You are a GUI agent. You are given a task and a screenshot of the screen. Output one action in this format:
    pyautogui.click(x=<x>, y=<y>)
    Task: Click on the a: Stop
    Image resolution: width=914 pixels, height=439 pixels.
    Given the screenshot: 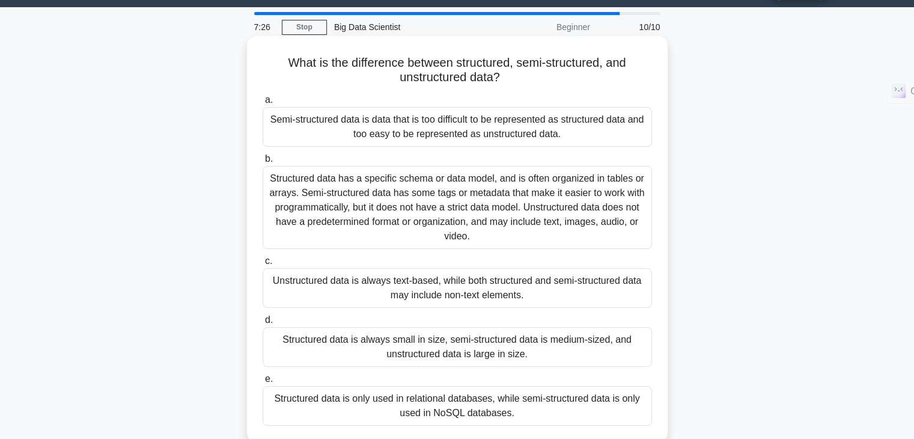 What is the action you would take?
    pyautogui.click(x=304, y=27)
    